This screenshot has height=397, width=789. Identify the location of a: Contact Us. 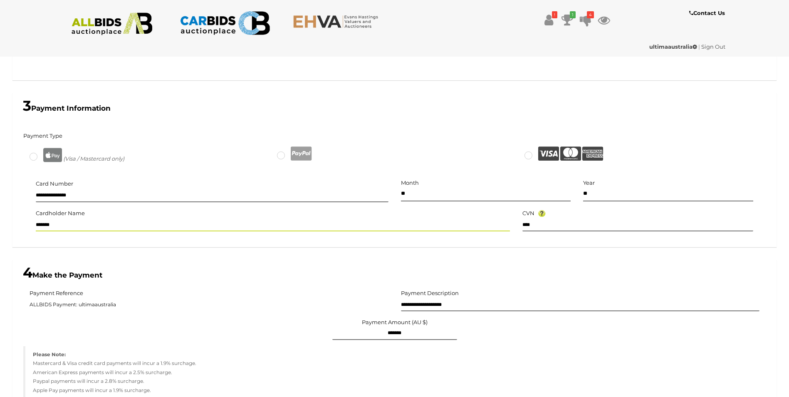
(708, 13).